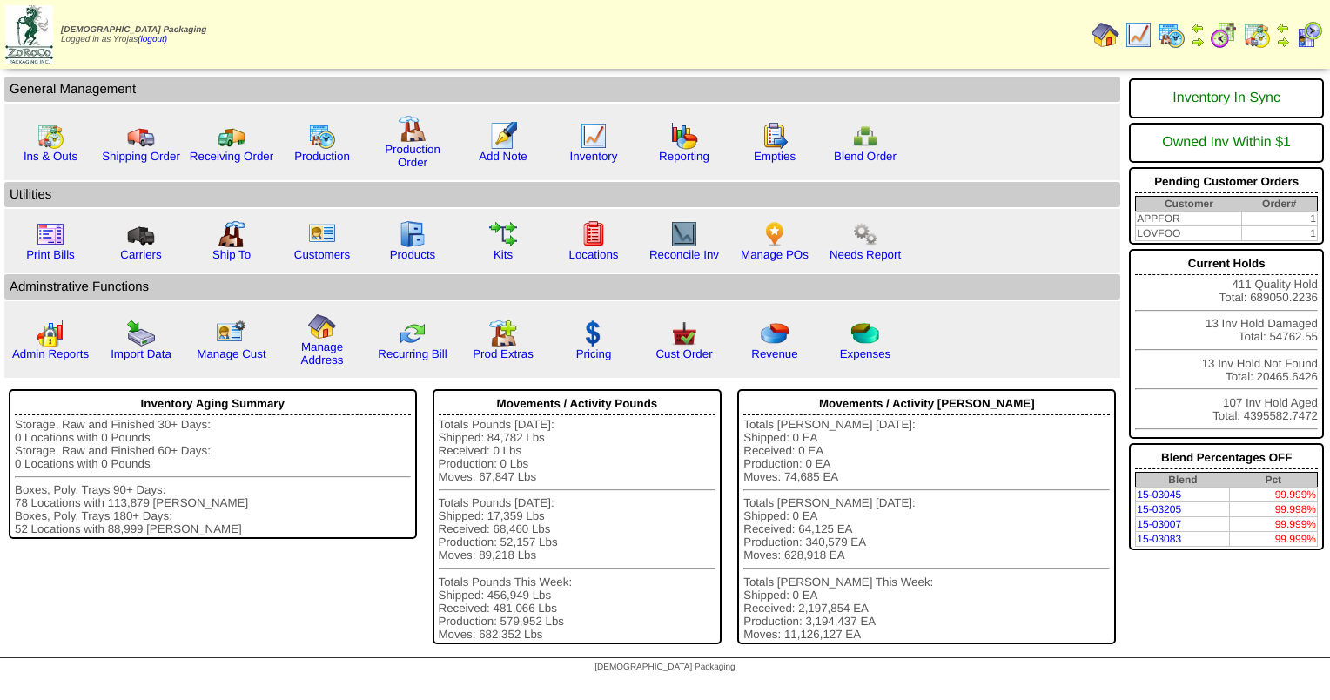  I want to click on img: graph2.png, so click(50, 333).